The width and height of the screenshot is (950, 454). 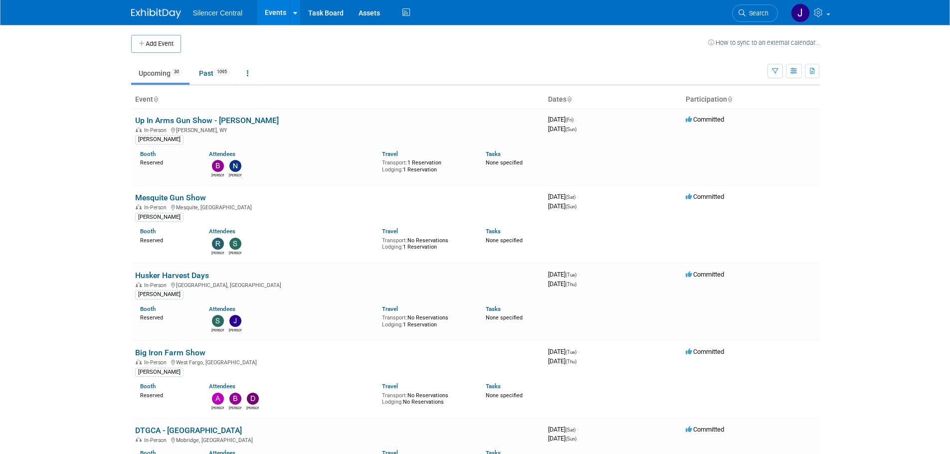 I want to click on a: Mesquite Gun Show, so click(x=170, y=197).